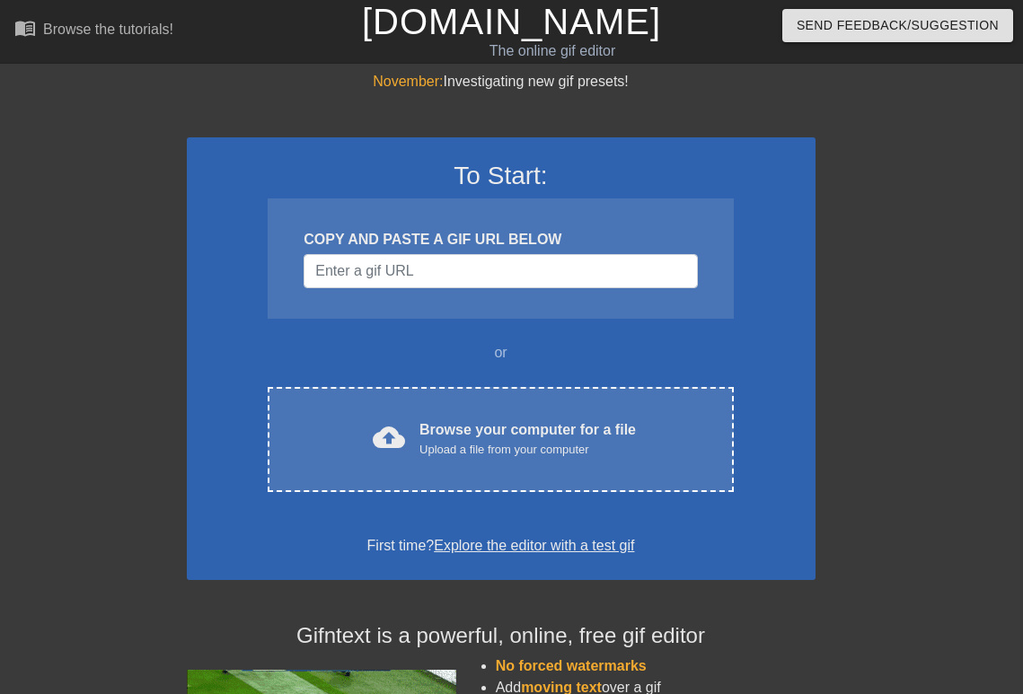 The image size is (1023, 694). What do you see at coordinates (533, 545) in the screenshot?
I see `a: Explore the editor with a test gif` at bounding box center [533, 545].